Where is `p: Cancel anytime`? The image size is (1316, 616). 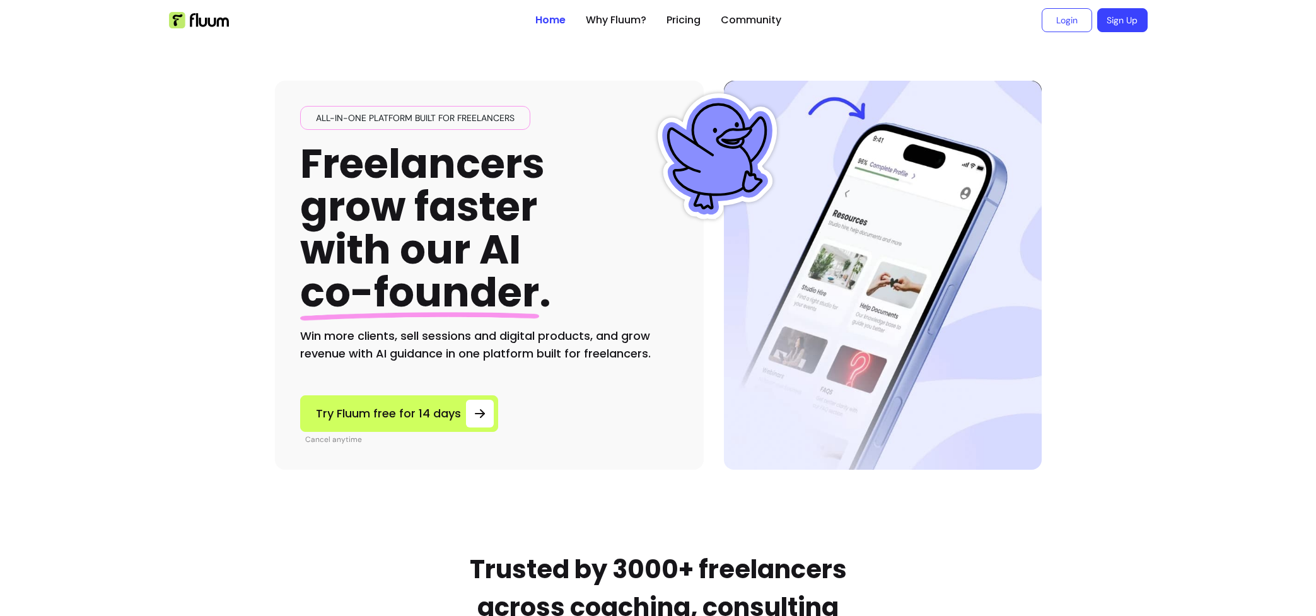 p: Cancel anytime is located at coordinates (402, 440).